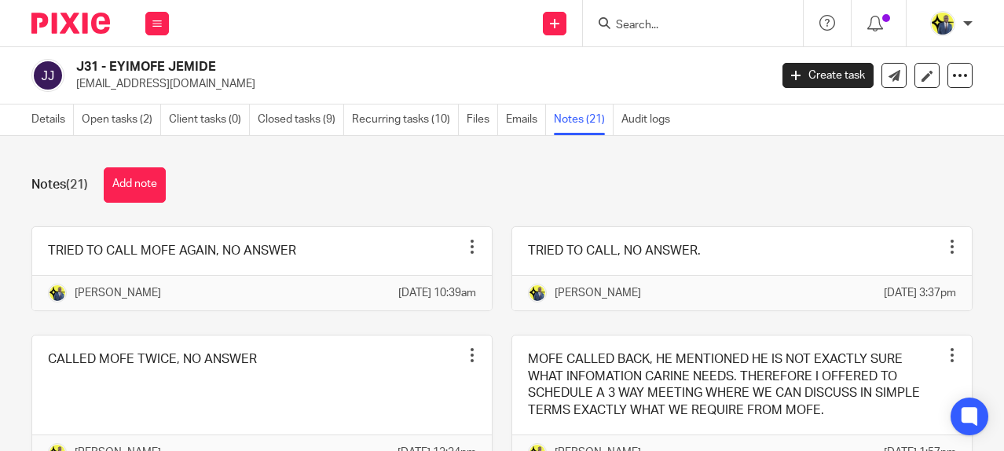  I want to click on a: Files, so click(483, 119).